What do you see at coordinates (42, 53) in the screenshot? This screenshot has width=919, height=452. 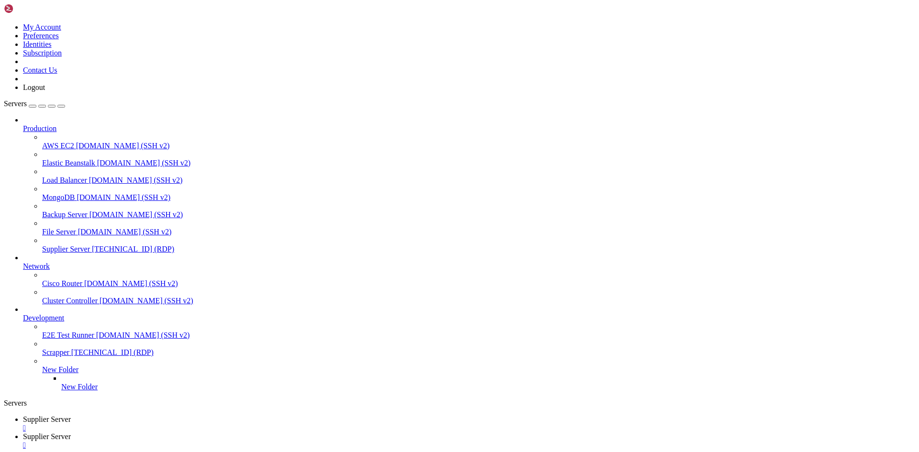 I see `a: Subscription` at bounding box center [42, 53].